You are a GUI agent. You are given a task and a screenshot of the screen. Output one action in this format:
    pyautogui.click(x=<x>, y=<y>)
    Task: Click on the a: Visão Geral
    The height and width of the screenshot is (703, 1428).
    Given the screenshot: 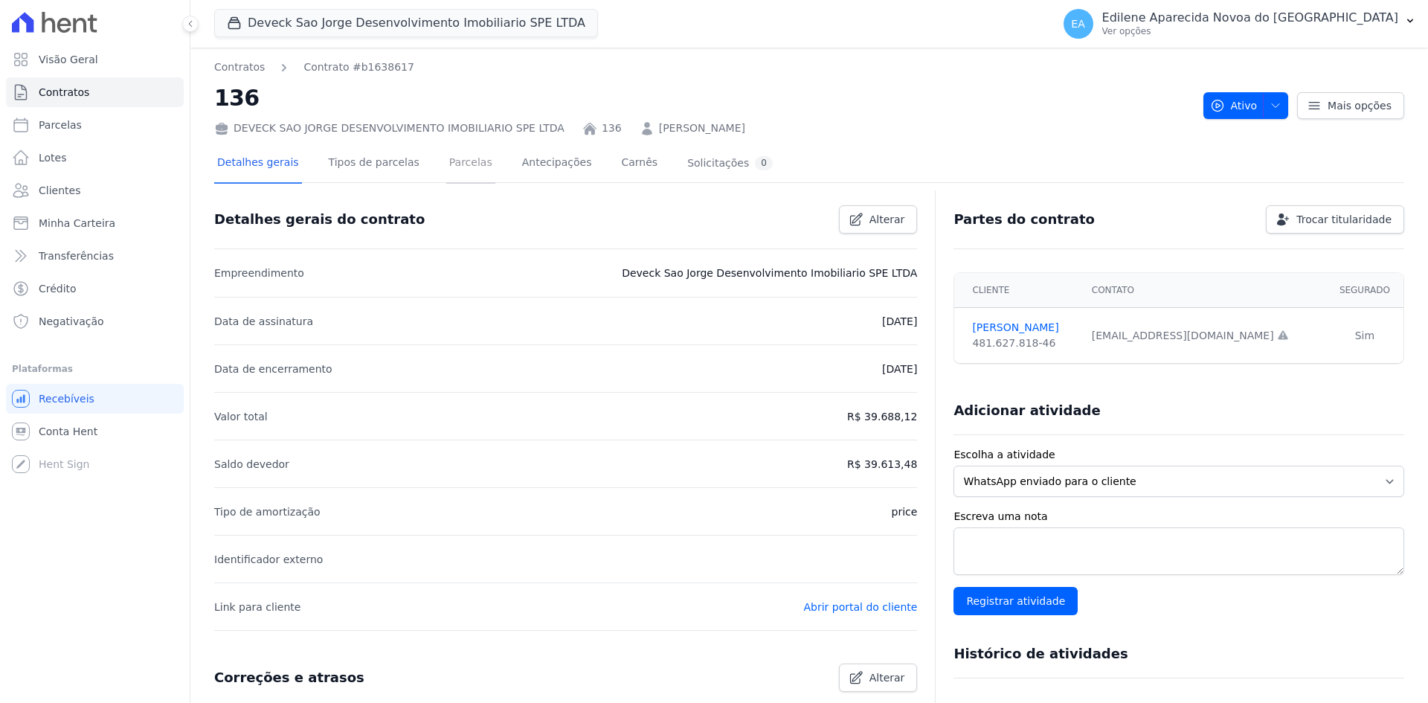 What is the action you would take?
    pyautogui.click(x=94, y=59)
    